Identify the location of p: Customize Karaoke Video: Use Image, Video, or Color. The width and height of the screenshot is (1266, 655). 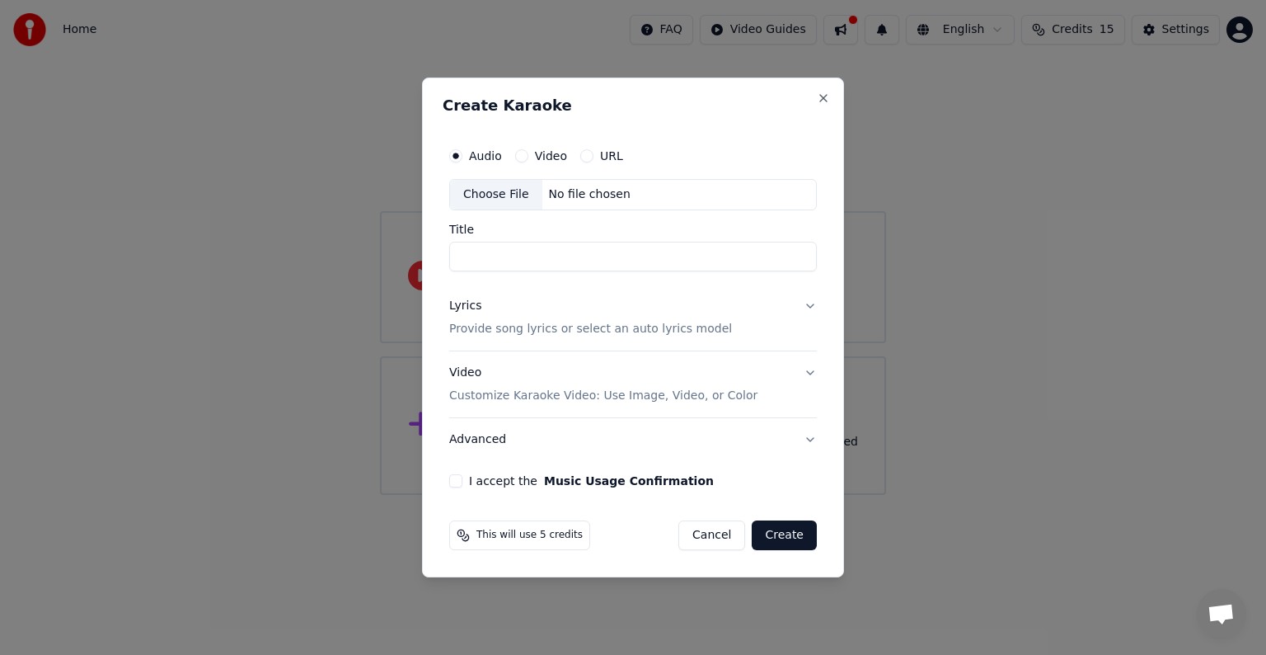
(604, 396).